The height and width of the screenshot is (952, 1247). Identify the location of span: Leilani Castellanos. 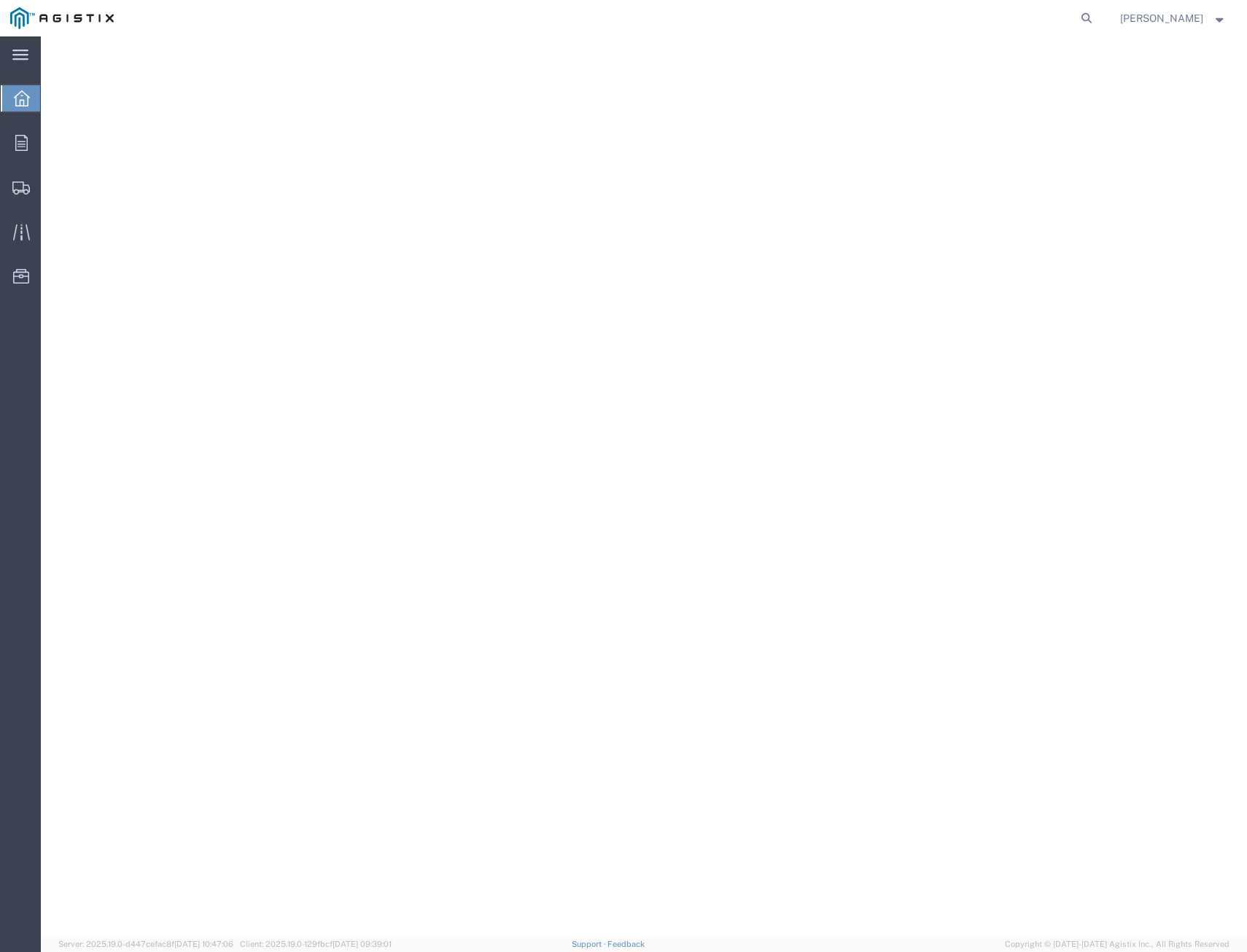
(1161, 18).